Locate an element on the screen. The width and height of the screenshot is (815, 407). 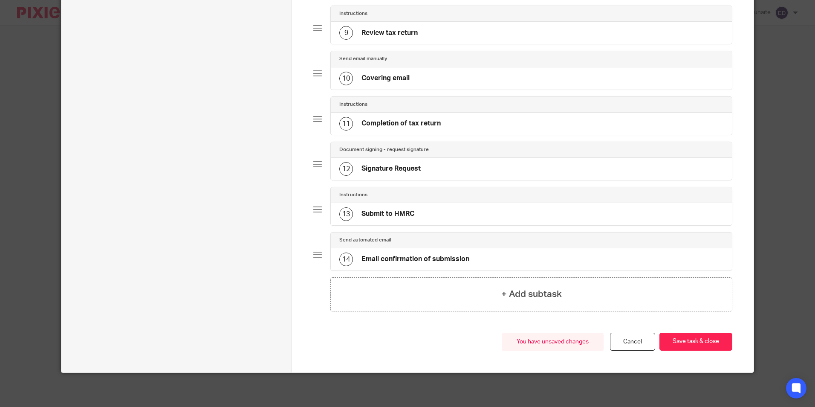
div: You have unsaved changes is located at coordinates (552, 341).